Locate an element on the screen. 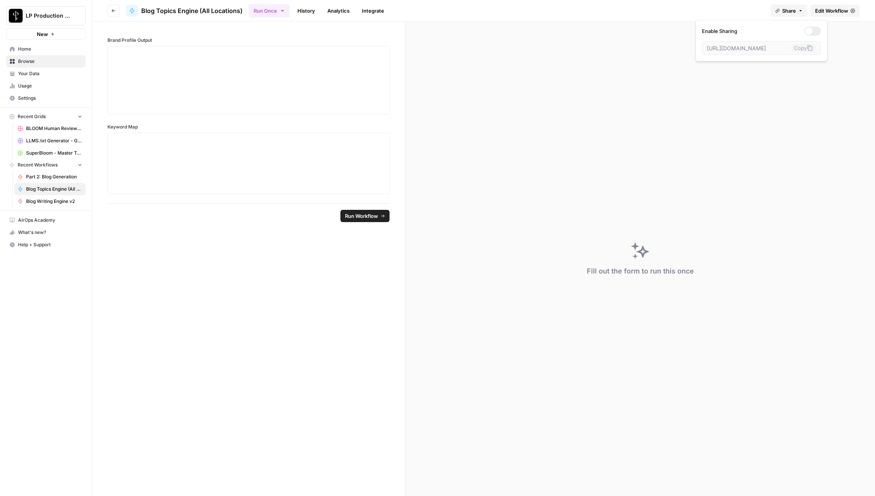 The width and height of the screenshot is (875, 496). span: Your Data is located at coordinates (50, 74).